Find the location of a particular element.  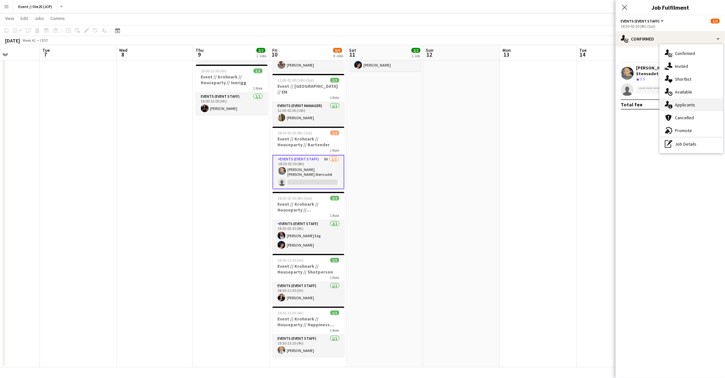

span: Confirmed is located at coordinates (686, 53).